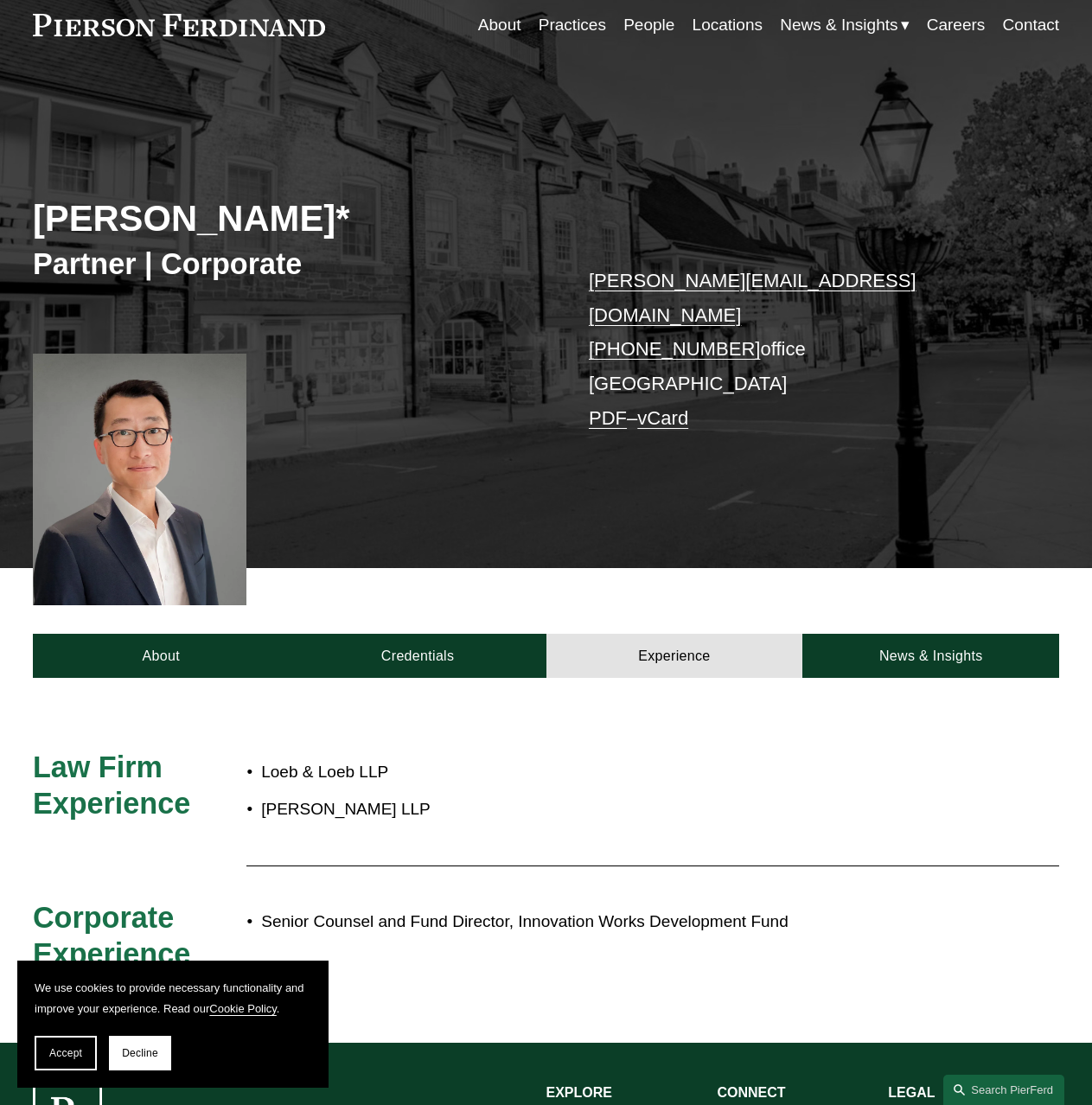 The image size is (1092, 1105). What do you see at coordinates (751, 1092) in the screenshot?
I see `strong: CONNECT` at bounding box center [751, 1092].